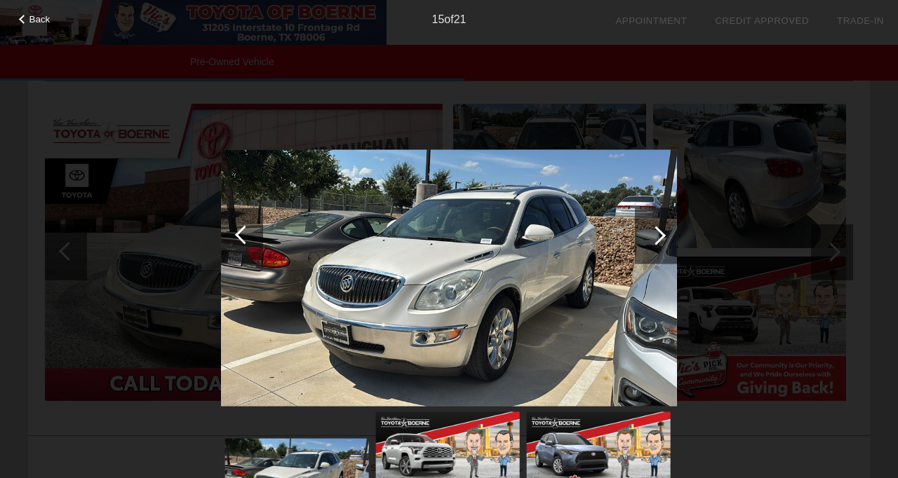 The image size is (898, 478). What do you see at coordinates (762, 20) in the screenshot?
I see `a: Credit Approved` at bounding box center [762, 20].